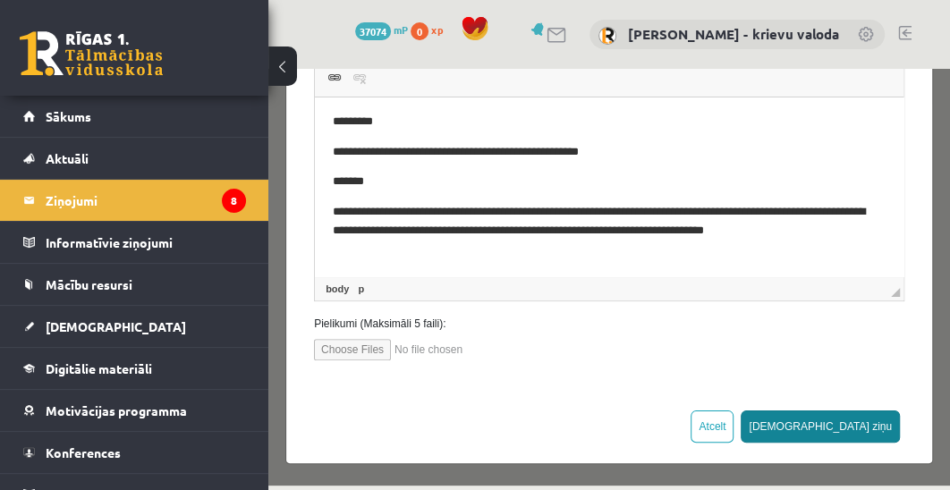 The image size is (950, 490). Describe the element at coordinates (98, 368) in the screenshot. I see `span: Digitālie materiāli` at that location.